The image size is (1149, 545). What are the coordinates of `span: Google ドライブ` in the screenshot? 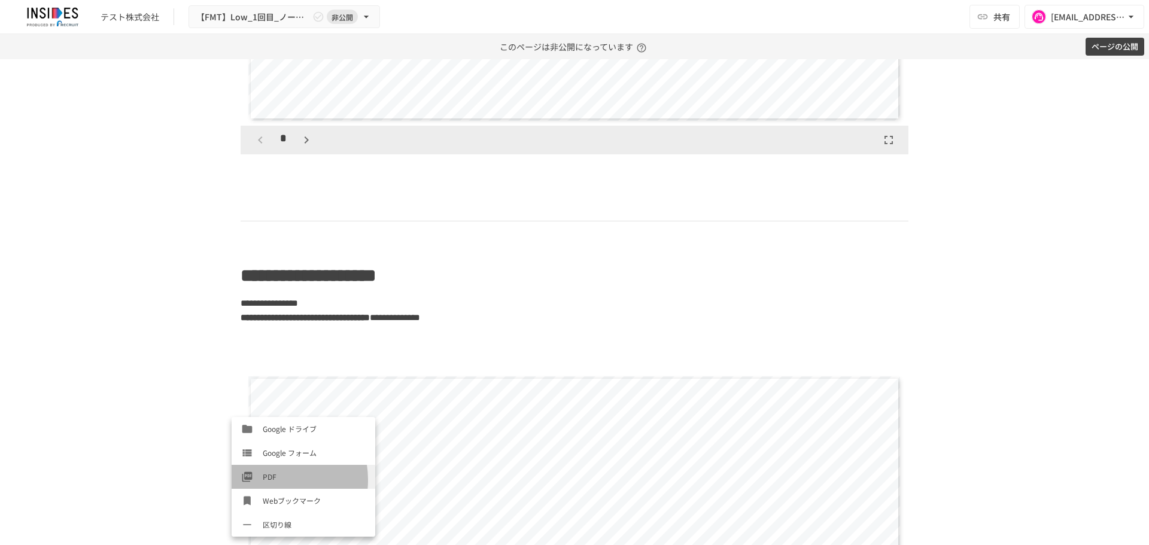 It's located at (314, 428).